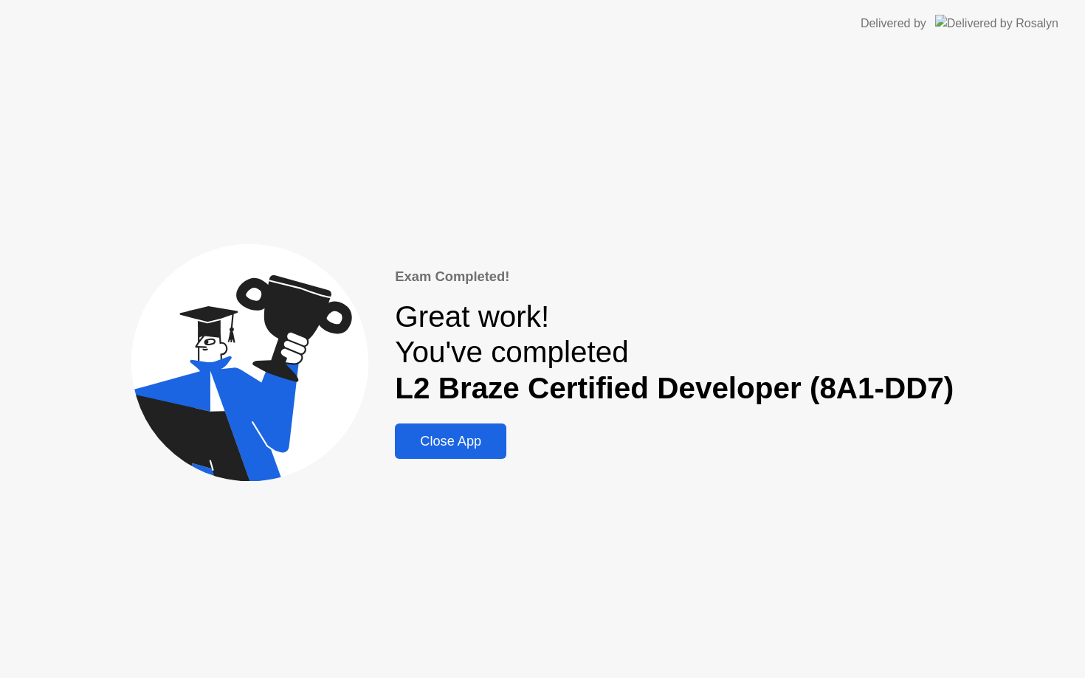 This screenshot has height=678, width=1085. What do you see at coordinates (450, 441) in the screenshot?
I see `button: Close App` at bounding box center [450, 441].